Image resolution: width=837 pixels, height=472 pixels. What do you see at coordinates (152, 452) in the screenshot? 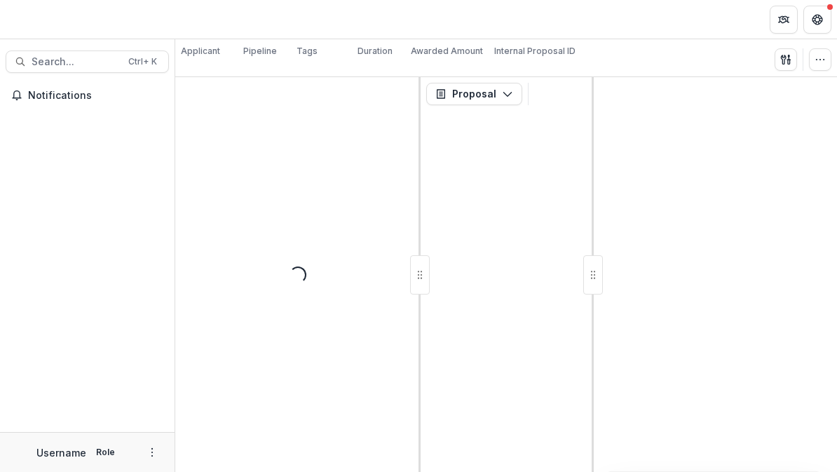
I see `button: More` at bounding box center [152, 452].